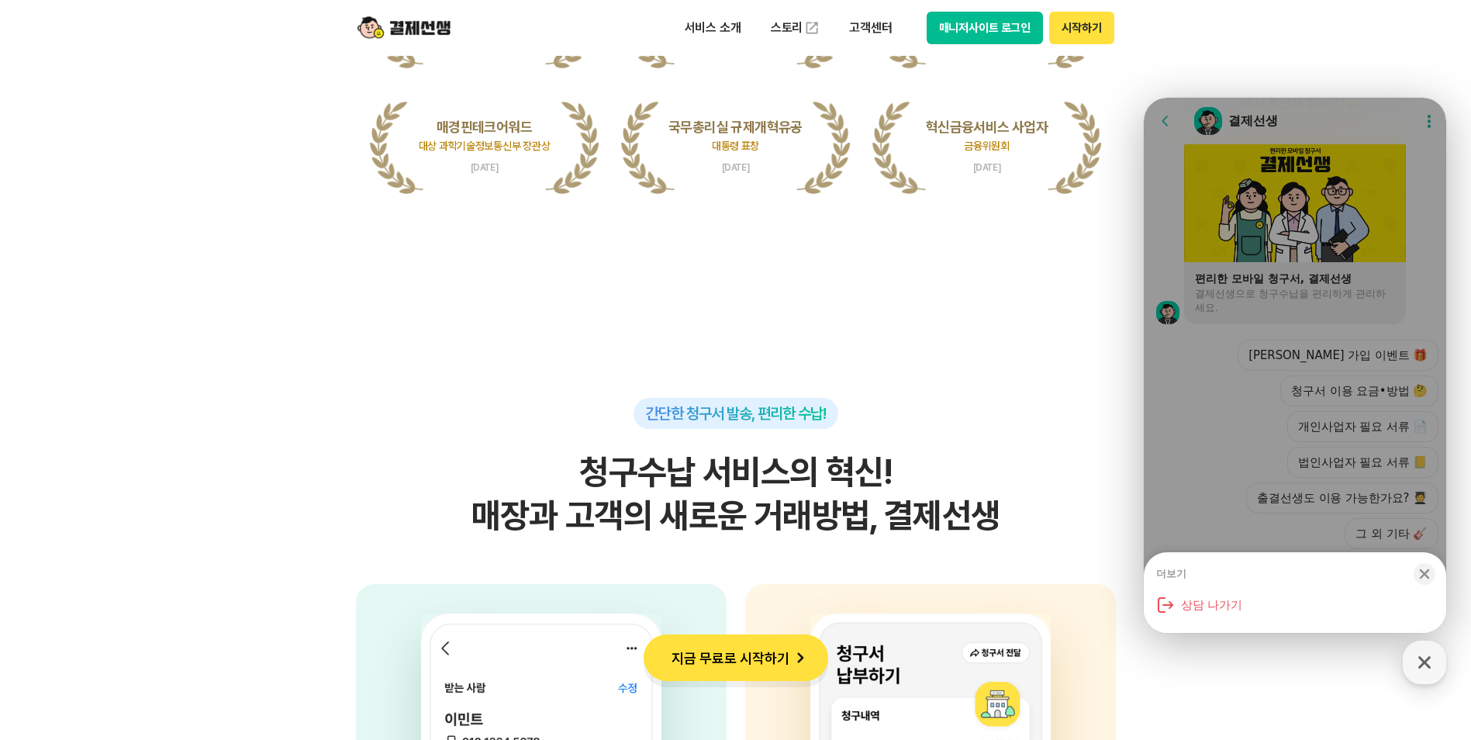 The image size is (1471, 740). Describe the element at coordinates (713, 28) in the screenshot. I see `p: 서비스 소개` at that location.